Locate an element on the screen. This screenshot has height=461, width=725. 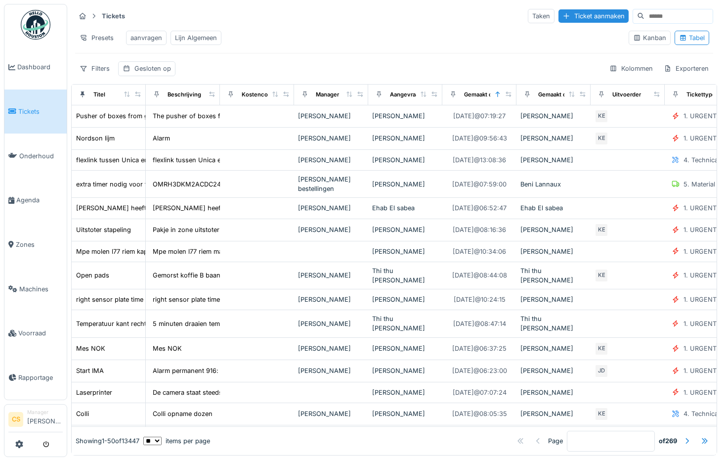
div: Aangevraagd door is located at coordinates (415, 94).